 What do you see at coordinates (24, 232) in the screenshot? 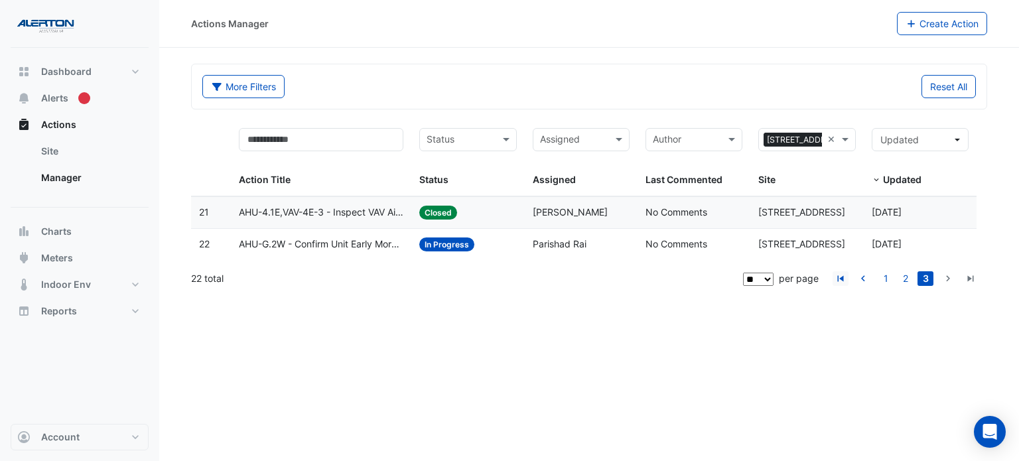
I see `app-icon: Charts` at bounding box center [24, 232].